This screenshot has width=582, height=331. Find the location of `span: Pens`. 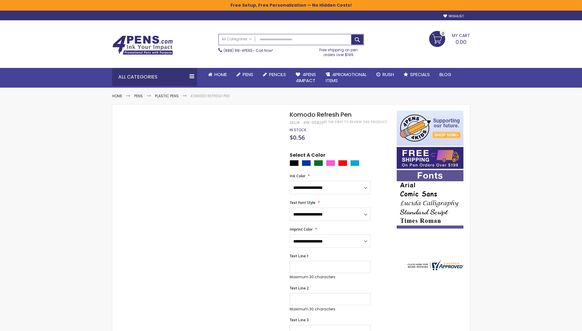

span: Pens is located at coordinates (248, 74).